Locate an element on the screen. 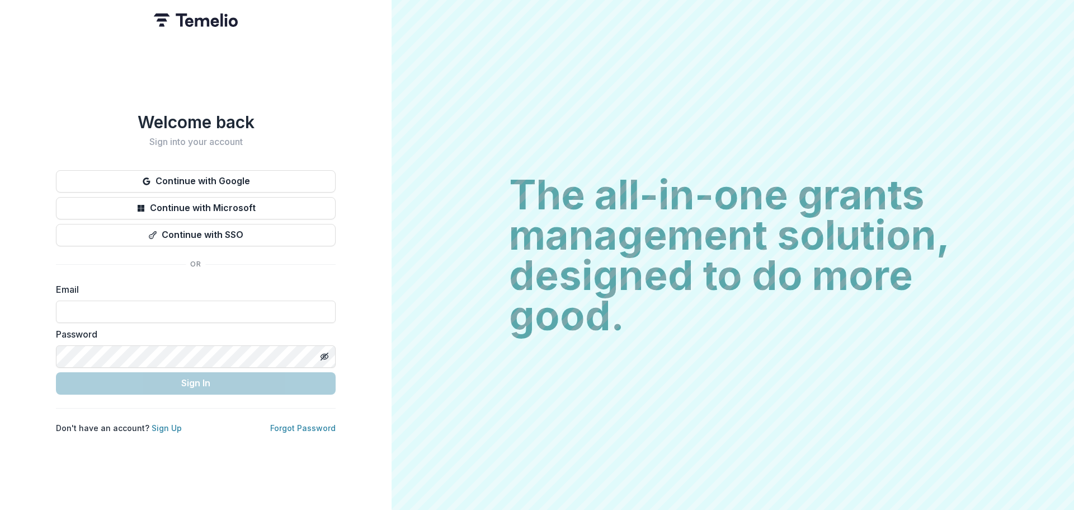  button: Continue with Microsoft is located at coordinates (196, 208).